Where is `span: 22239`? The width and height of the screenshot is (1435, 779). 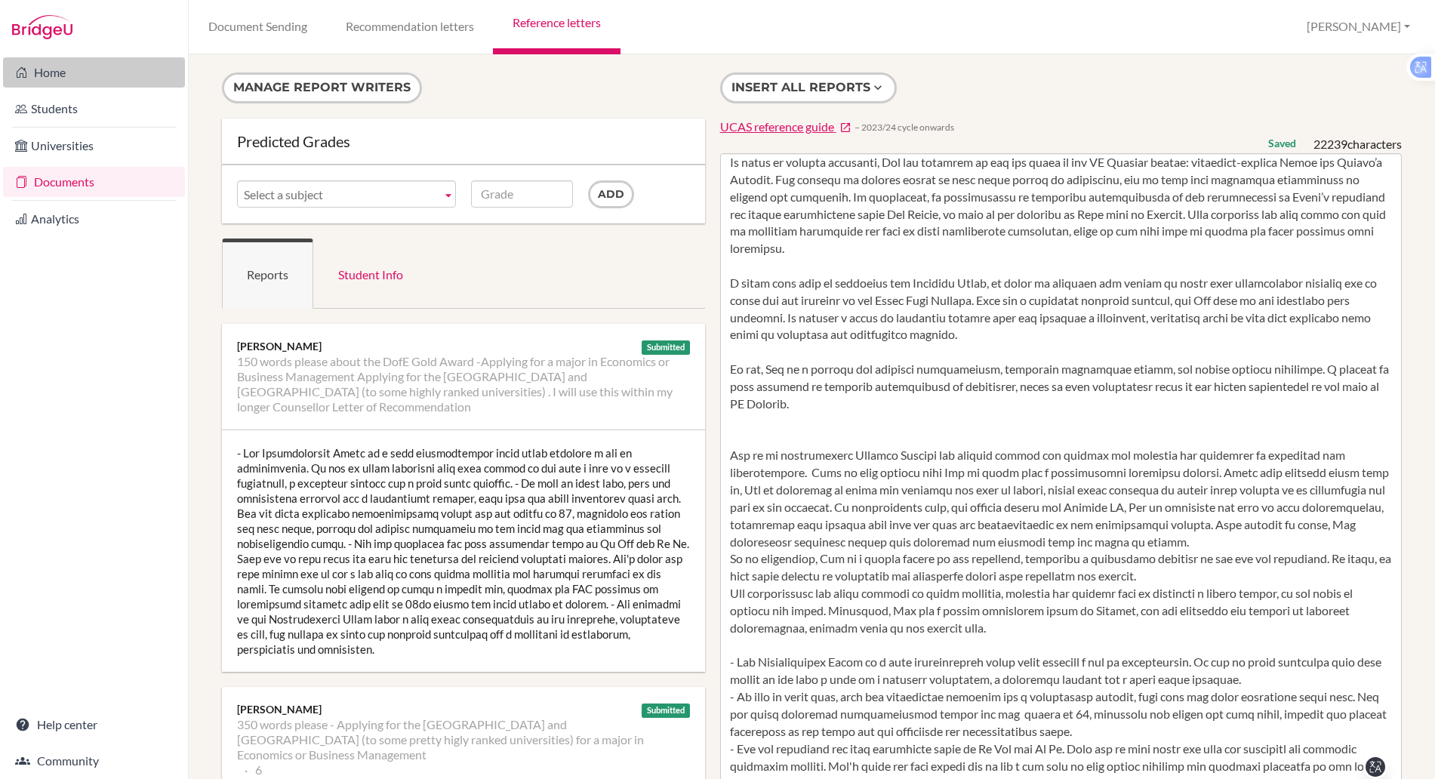
span: 22239 is located at coordinates (1330, 143).